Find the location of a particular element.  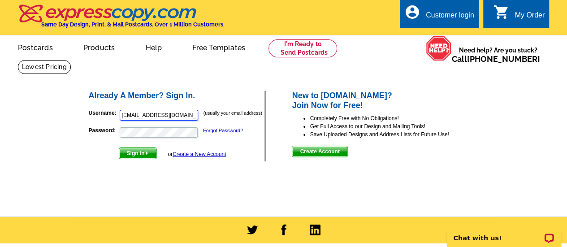

h4: Same Day Design, Print, & Mail Postcards. Over 1 Million Customers. is located at coordinates (133, 24).